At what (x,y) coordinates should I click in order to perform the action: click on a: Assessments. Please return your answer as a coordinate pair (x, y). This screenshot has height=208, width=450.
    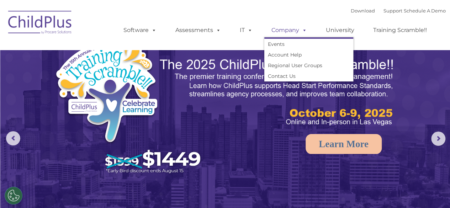
    Looking at the image, I should click on (198, 30).